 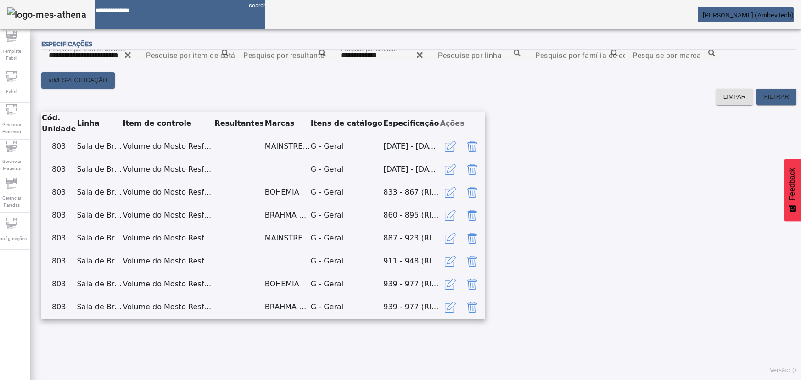 I want to click on th: Linha, so click(x=99, y=124).